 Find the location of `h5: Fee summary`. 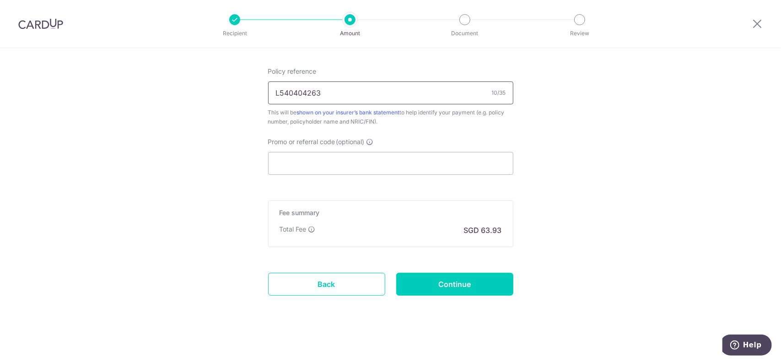

h5: Fee summary is located at coordinates (391, 213).